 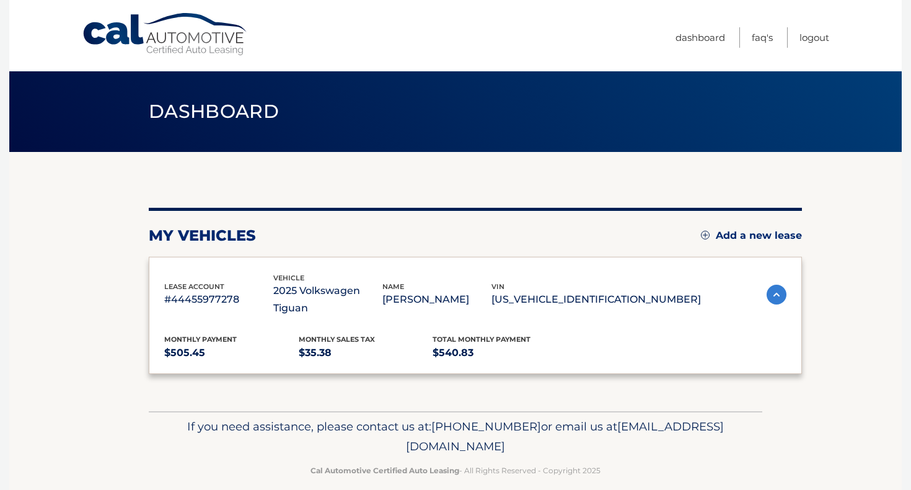 What do you see at coordinates (498, 286) in the screenshot?
I see `span: vin` at bounding box center [498, 286].